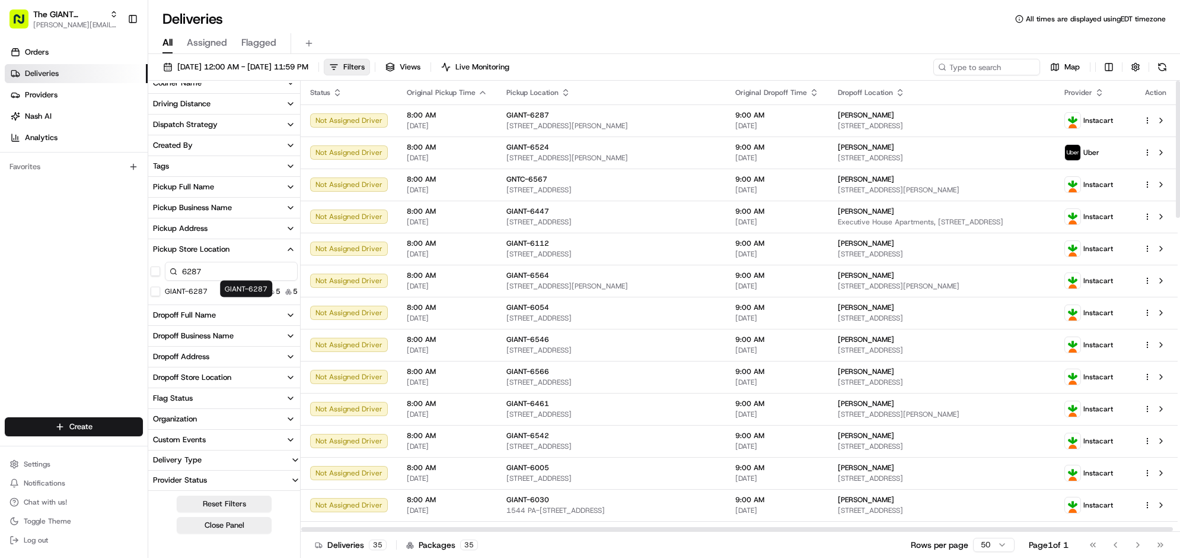  What do you see at coordinates (177, 460) in the screenshot?
I see `div: Delivery Type` at bounding box center [177, 460].